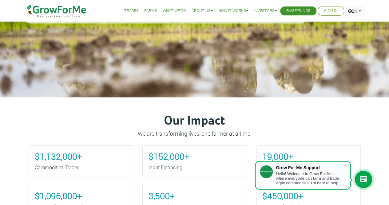  What do you see at coordinates (202, 11) in the screenshot?
I see `a: About Us` at bounding box center [202, 11].